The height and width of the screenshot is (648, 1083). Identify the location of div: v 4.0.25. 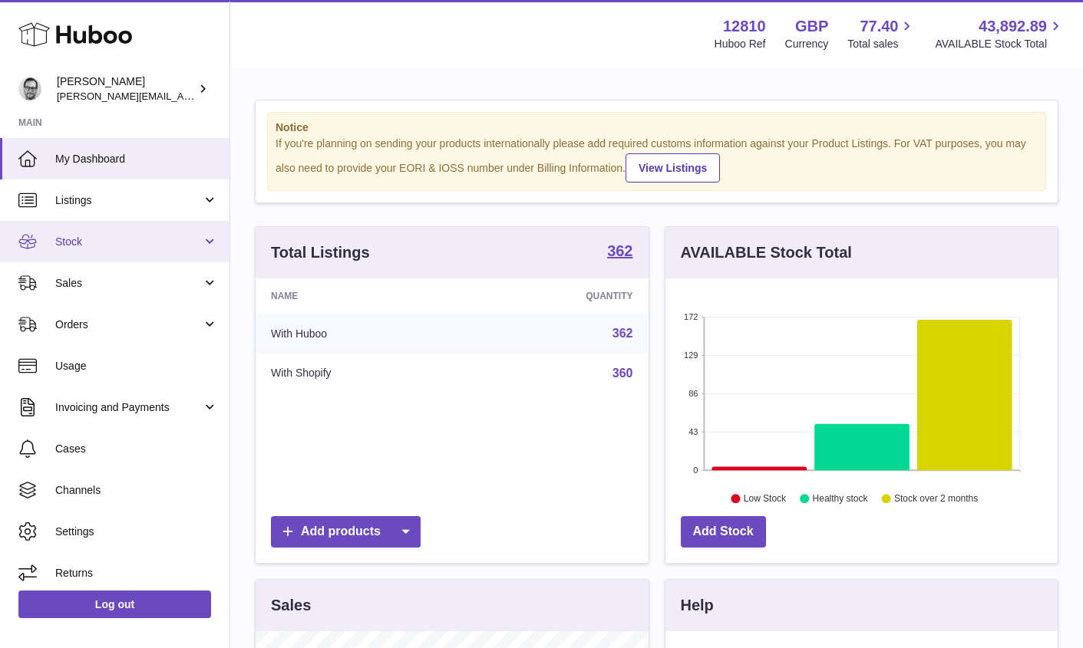
(59, 31).